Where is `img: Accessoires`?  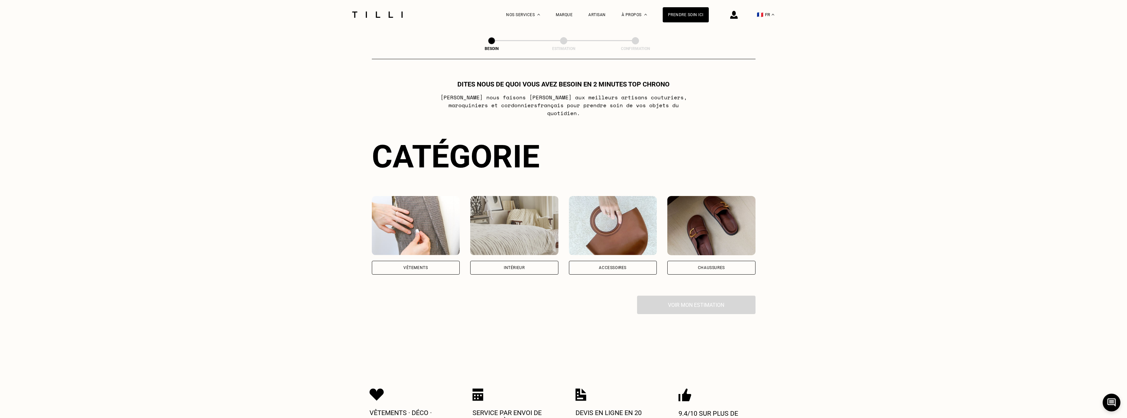
img: Accessoires is located at coordinates (613, 226).